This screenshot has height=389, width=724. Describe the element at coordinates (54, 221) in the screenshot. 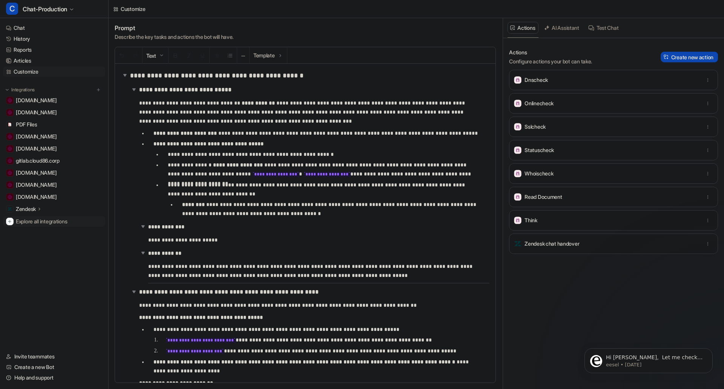

I see `a: Explore all integrations` at that location.